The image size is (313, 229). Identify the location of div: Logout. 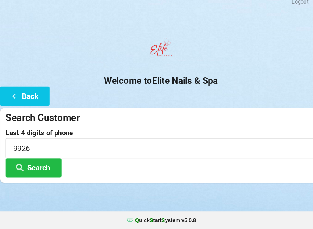
(292, 8).